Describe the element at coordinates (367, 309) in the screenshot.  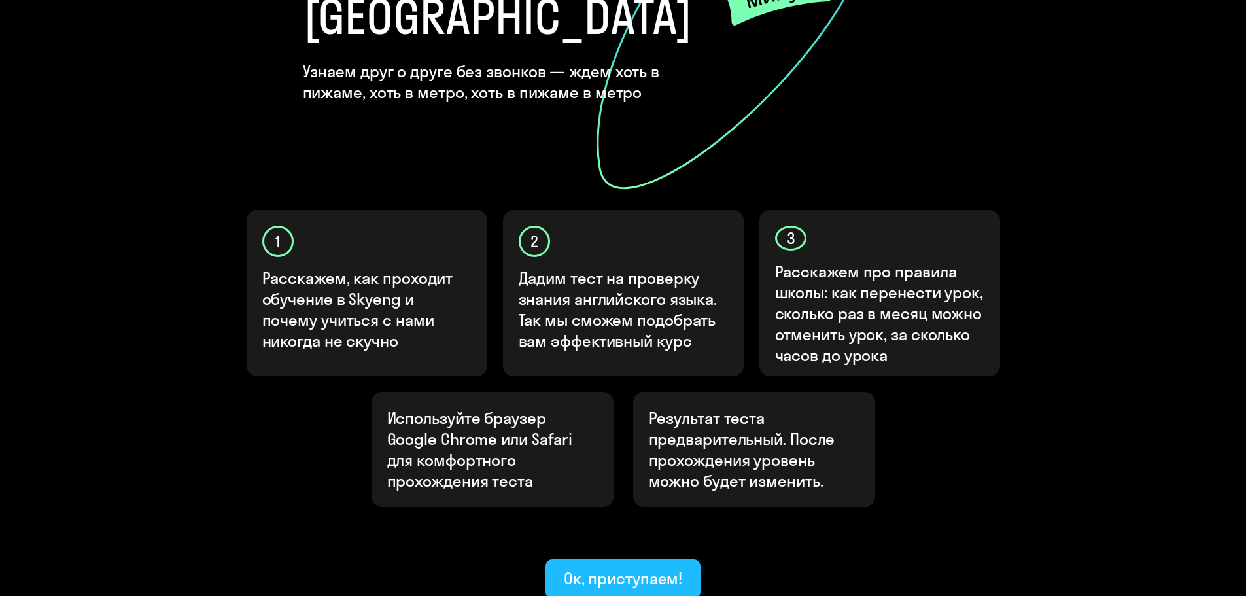
I see `p: Расскажем, как проходит обучение в Skyeng и почему учиться с нами никогда не скучно` at that location.